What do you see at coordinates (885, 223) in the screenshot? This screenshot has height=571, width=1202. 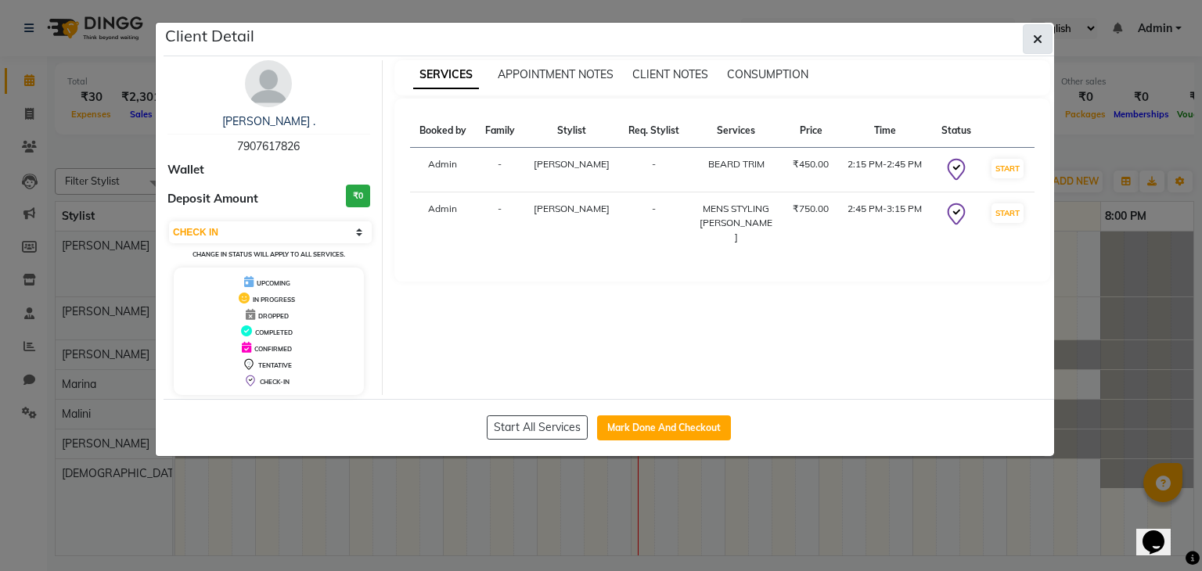 I see `td: 2:45 PM-3:15 PM` at bounding box center [885, 223].